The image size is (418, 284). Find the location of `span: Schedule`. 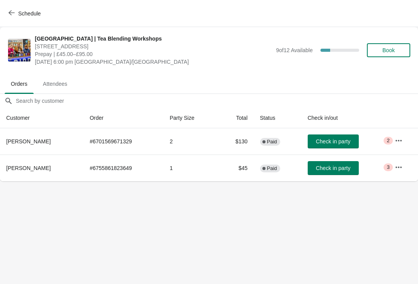

span: Schedule is located at coordinates (29, 14).